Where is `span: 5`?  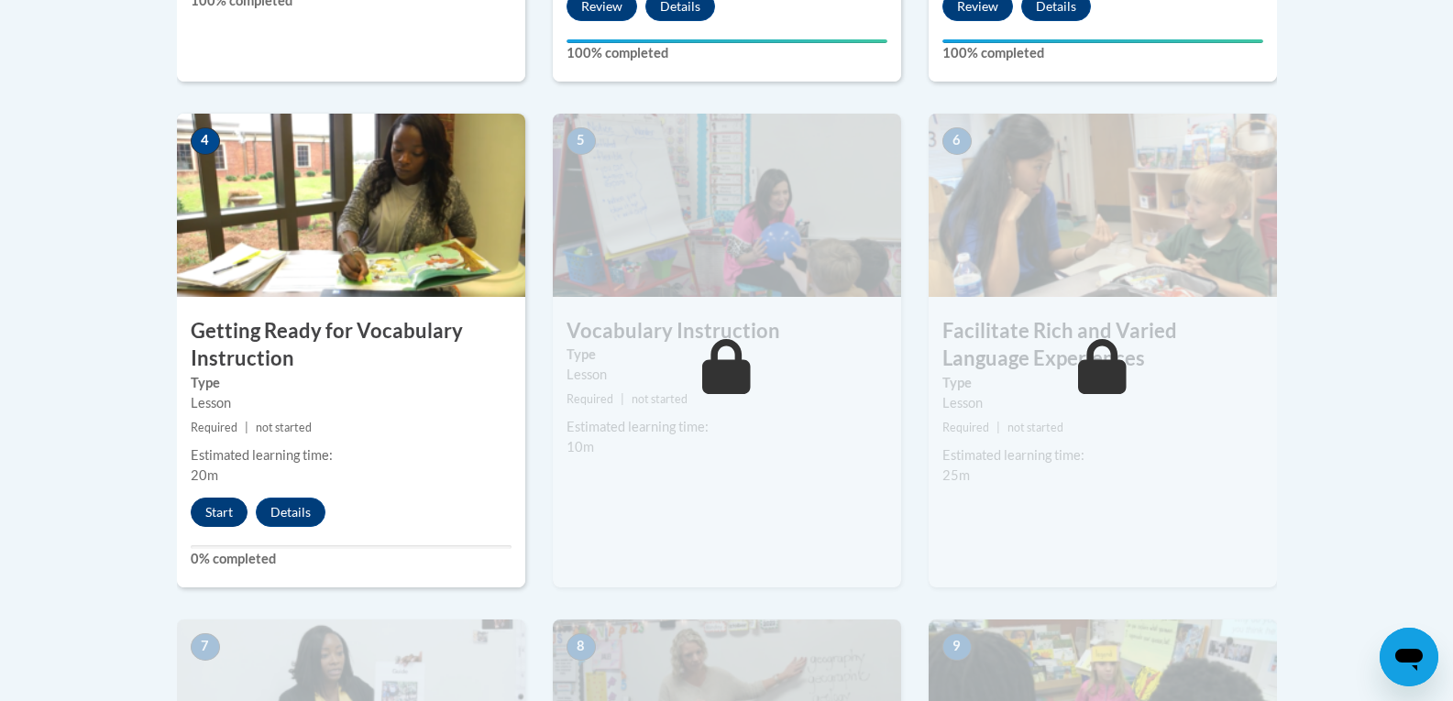
span: 5 is located at coordinates (581, 141).